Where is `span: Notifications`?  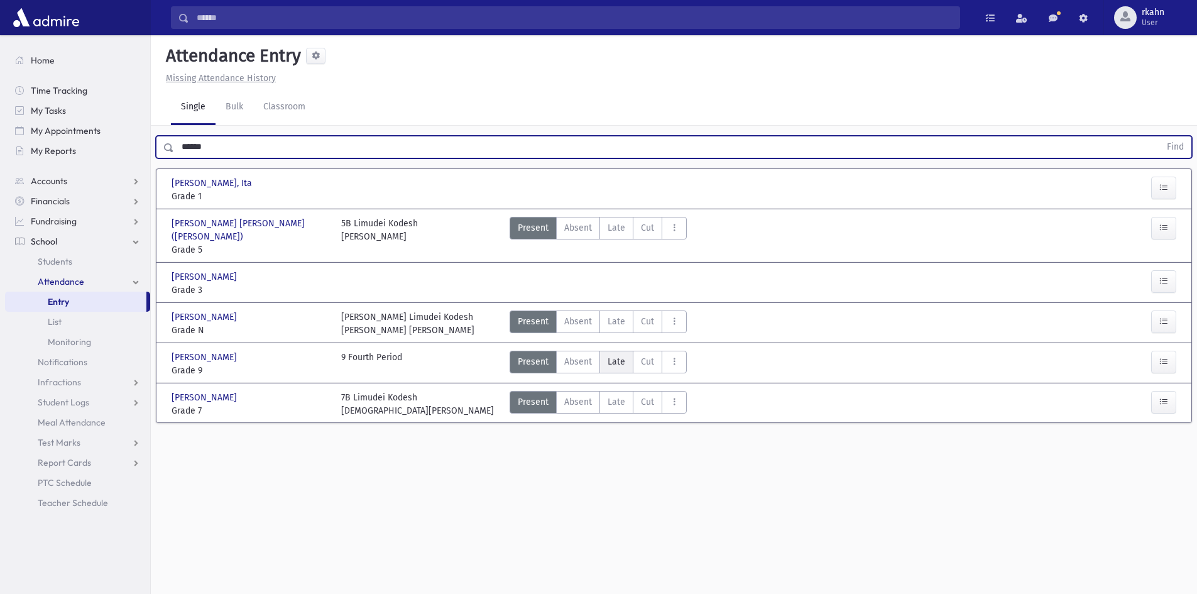 span: Notifications is located at coordinates (62, 362).